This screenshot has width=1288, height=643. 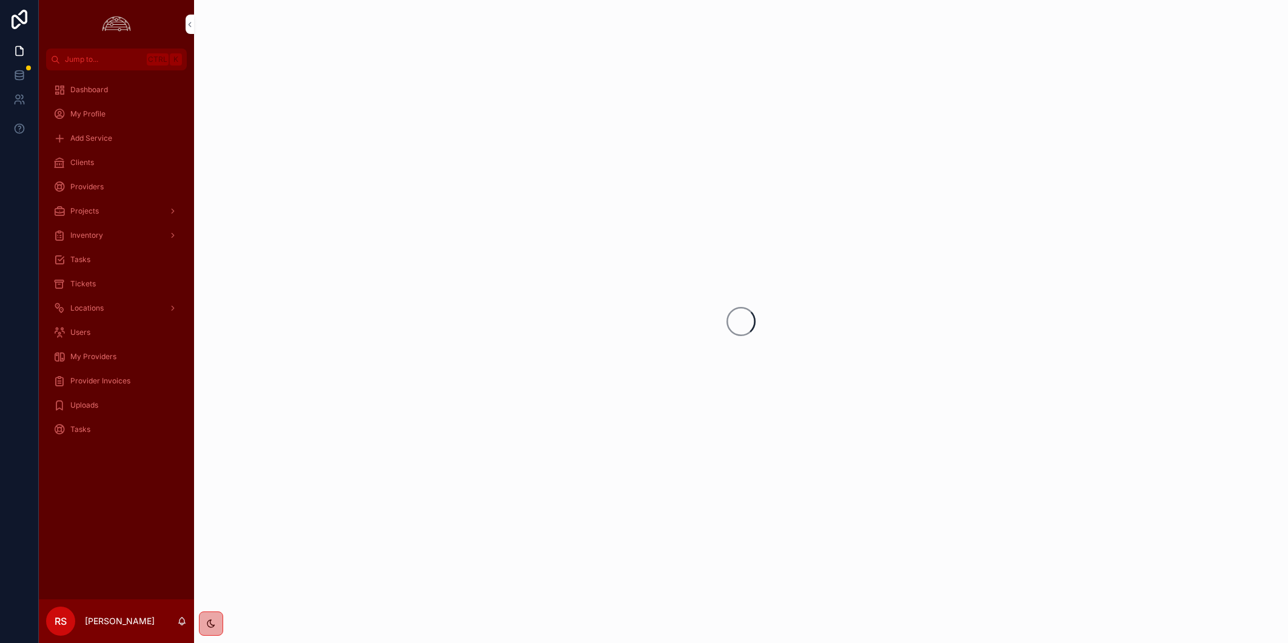 I want to click on span: RS, so click(x=61, y=621).